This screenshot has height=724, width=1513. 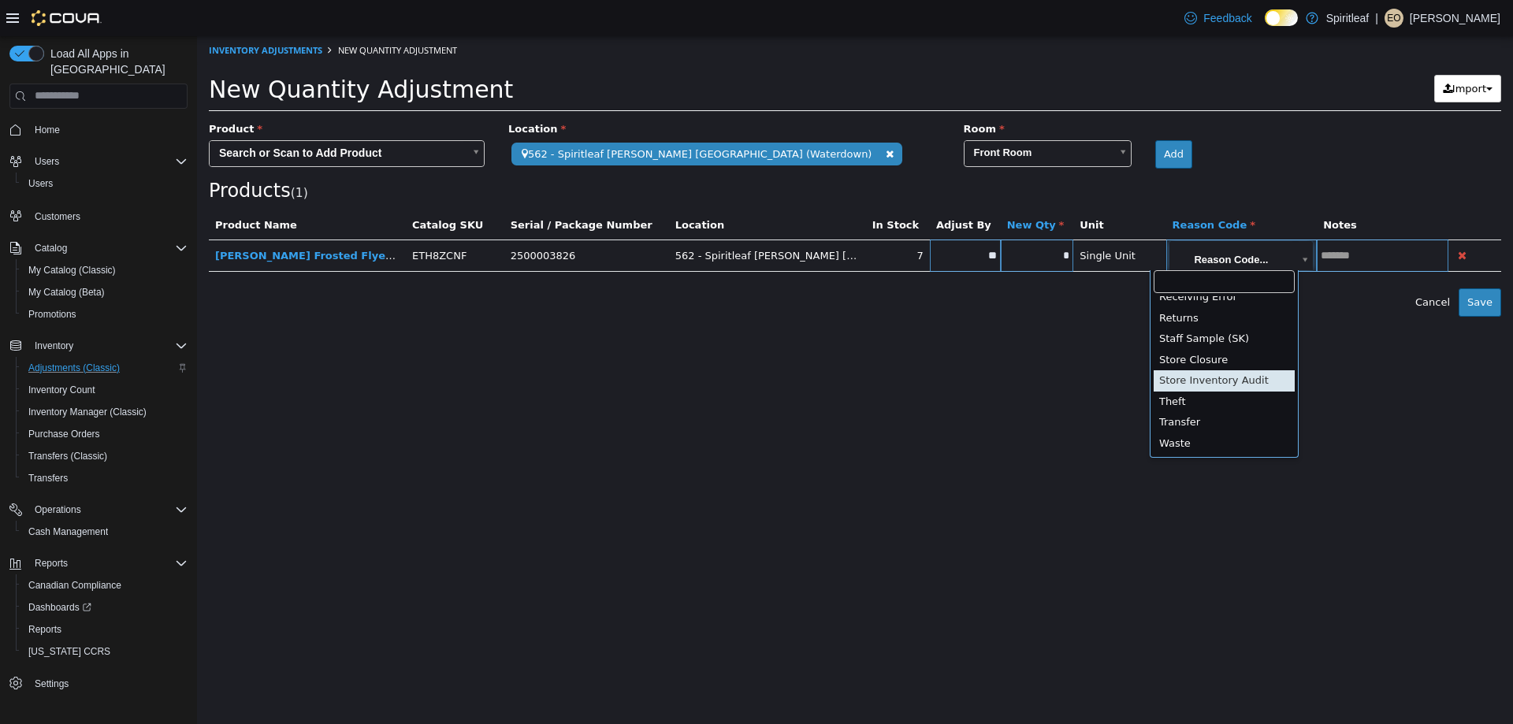 I want to click on a: Promotions, so click(x=52, y=315).